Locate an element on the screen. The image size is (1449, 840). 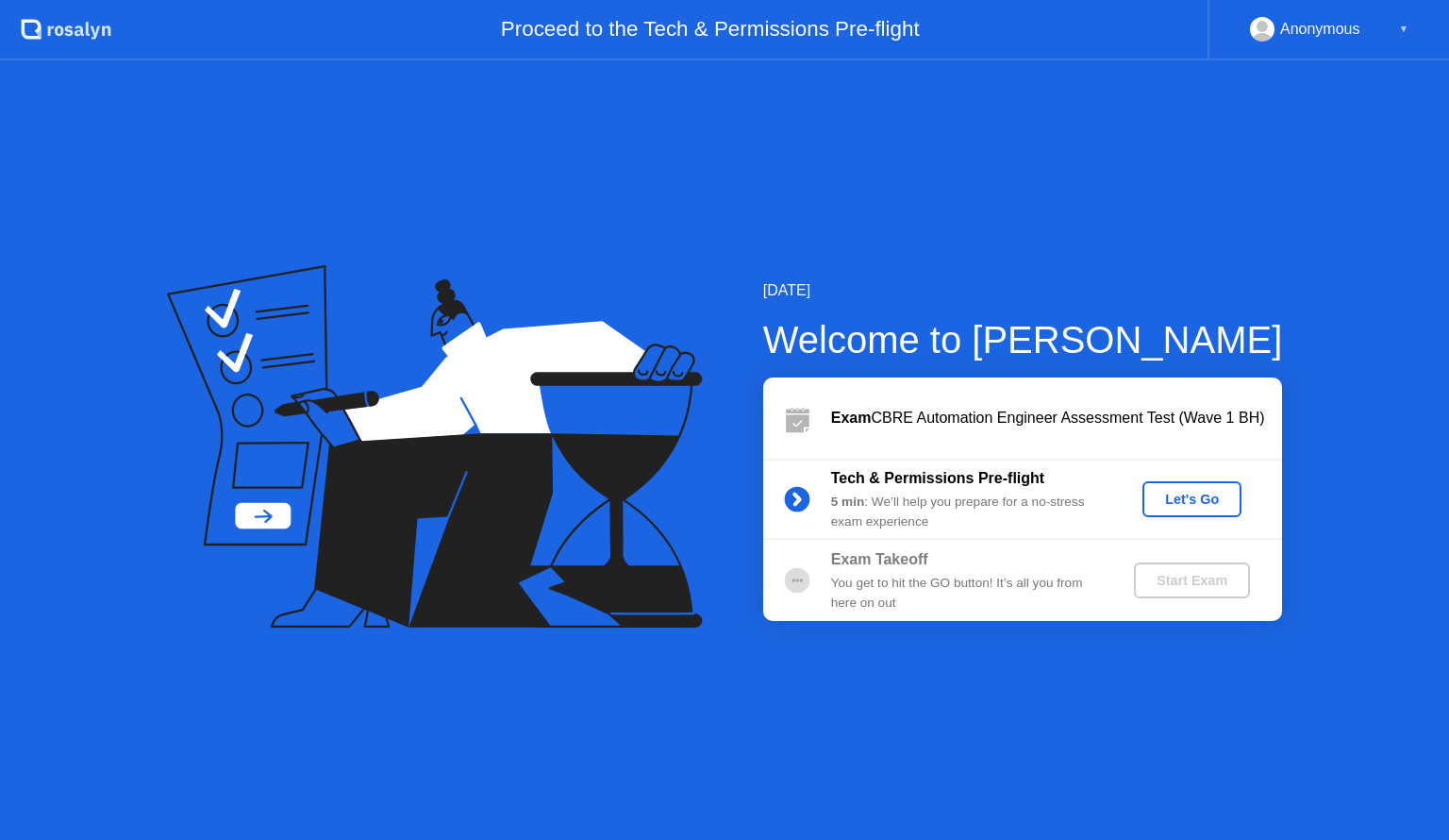
b: 5 min is located at coordinates (848, 501).